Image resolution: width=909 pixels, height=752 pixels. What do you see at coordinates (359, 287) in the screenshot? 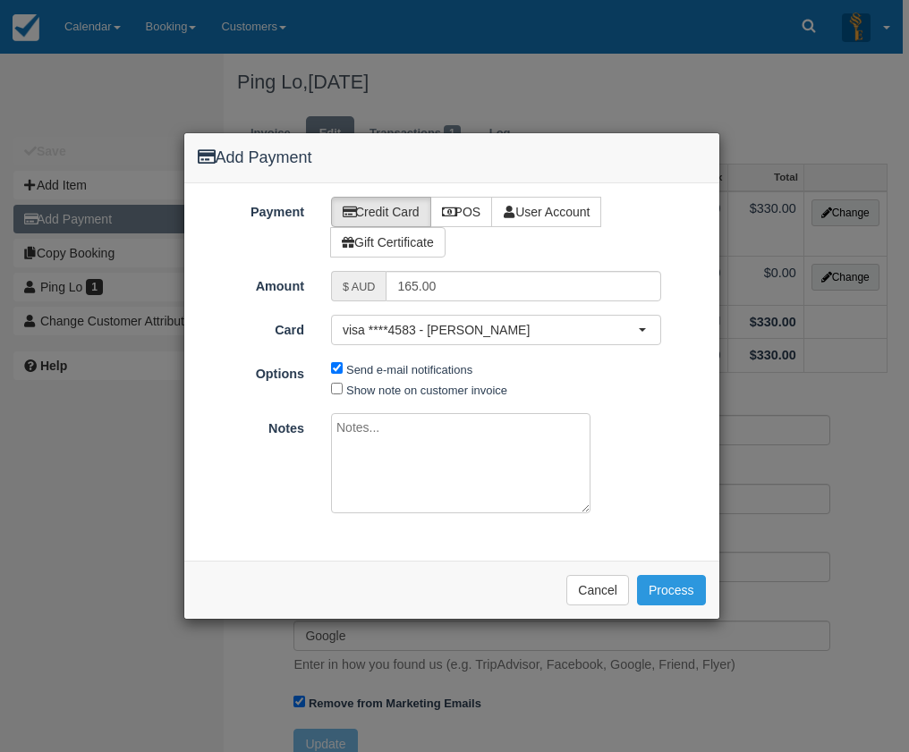
I see `small: $ AUD` at bounding box center [359, 287].